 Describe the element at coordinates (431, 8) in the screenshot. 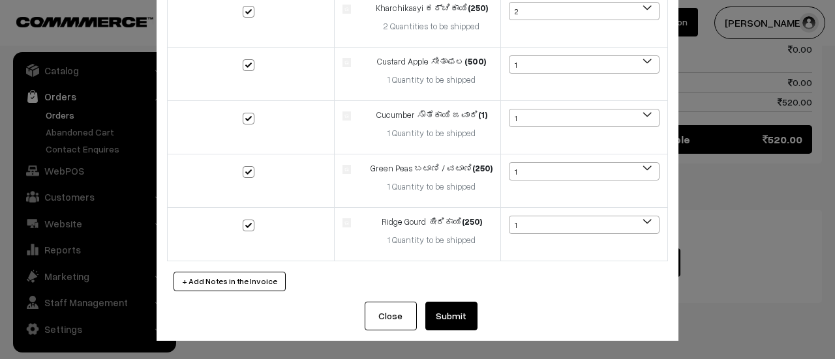

I see `div: Kharchikaayi ಕರ್ಚಿಕಾಯಿ` at that location.